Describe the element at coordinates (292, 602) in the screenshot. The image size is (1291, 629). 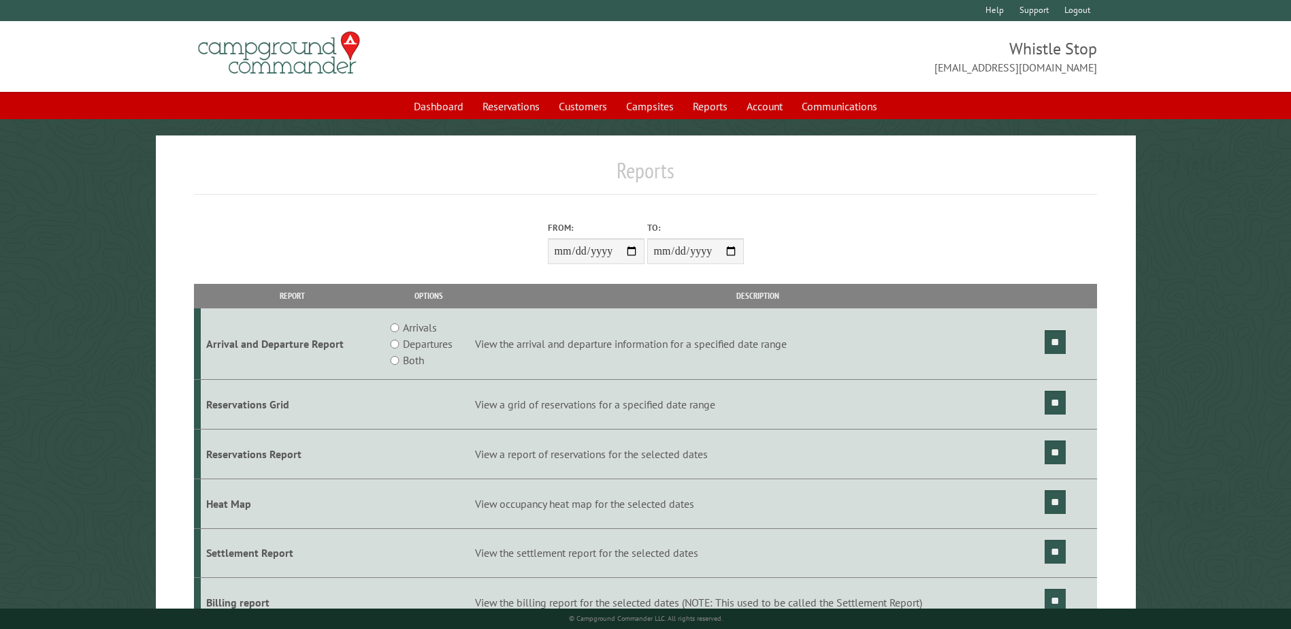
I see `td: Billing report` at that location.